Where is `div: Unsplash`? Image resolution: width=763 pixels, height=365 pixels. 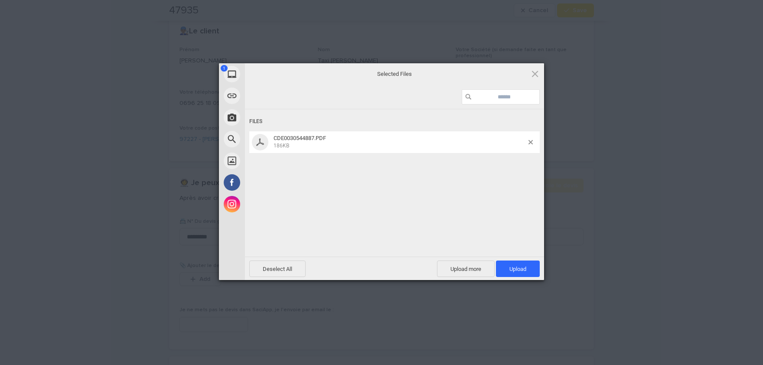
div: Unsplash is located at coordinates (271, 161).